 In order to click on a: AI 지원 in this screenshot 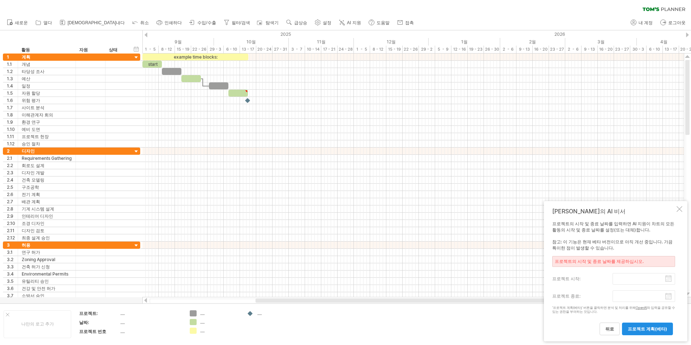, I will do `click(350, 23)`.